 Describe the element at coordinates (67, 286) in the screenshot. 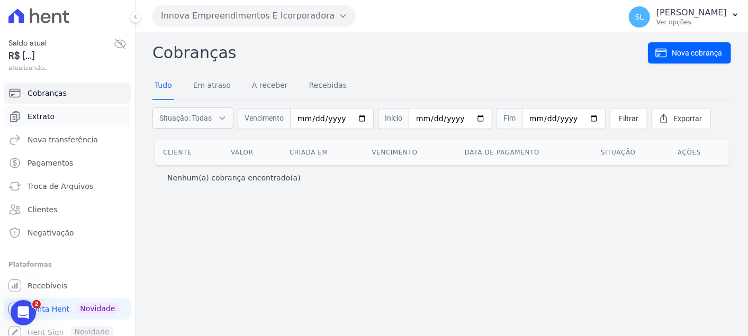

I see `a: Recebíveis` at that location.